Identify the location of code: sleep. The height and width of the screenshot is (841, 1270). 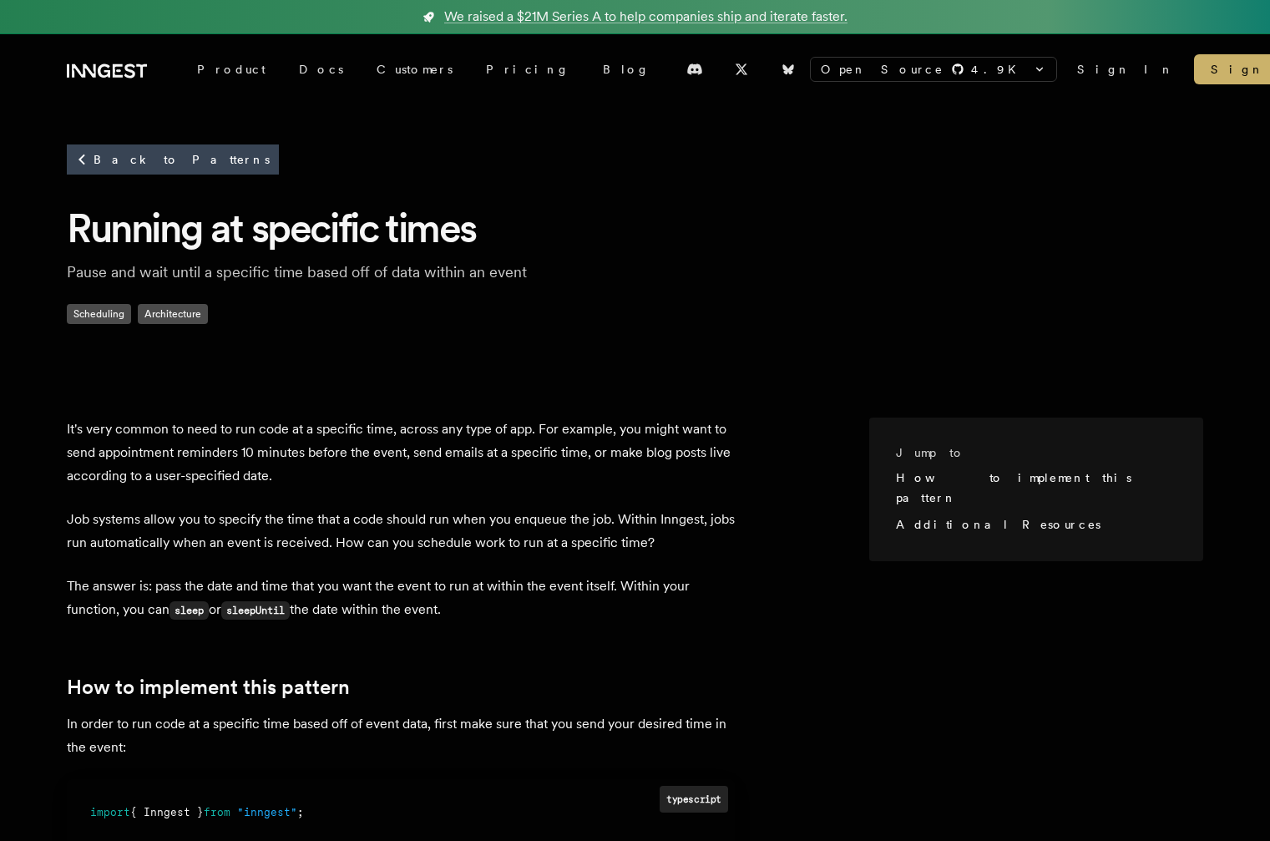
(189, 611).